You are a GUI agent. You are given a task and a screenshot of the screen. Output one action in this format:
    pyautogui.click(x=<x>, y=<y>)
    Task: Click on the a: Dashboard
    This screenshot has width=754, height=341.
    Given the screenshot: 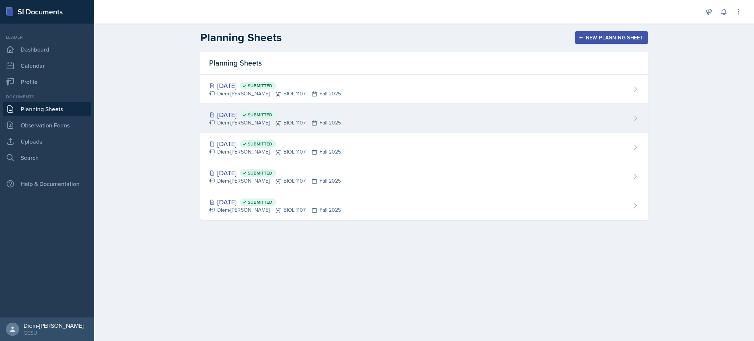 What is the action you would take?
    pyautogui.click(x=47, y=49)
    